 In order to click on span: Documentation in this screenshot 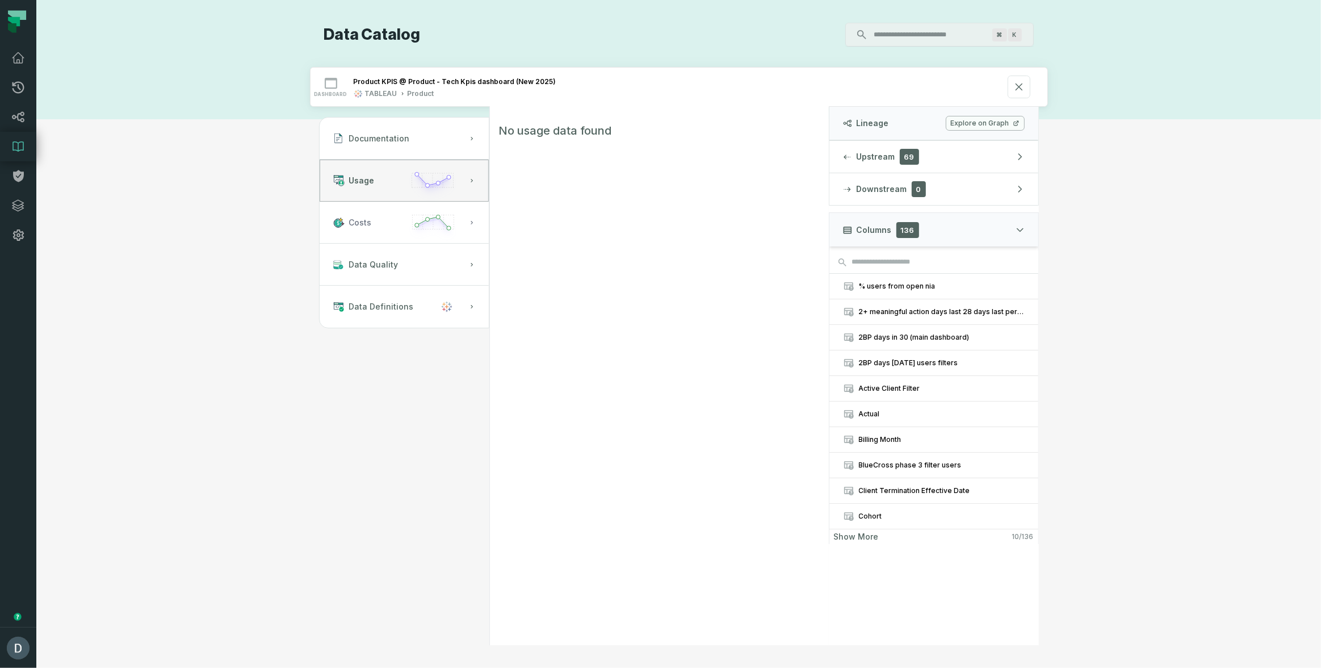, I will do `click(379, 139)`.